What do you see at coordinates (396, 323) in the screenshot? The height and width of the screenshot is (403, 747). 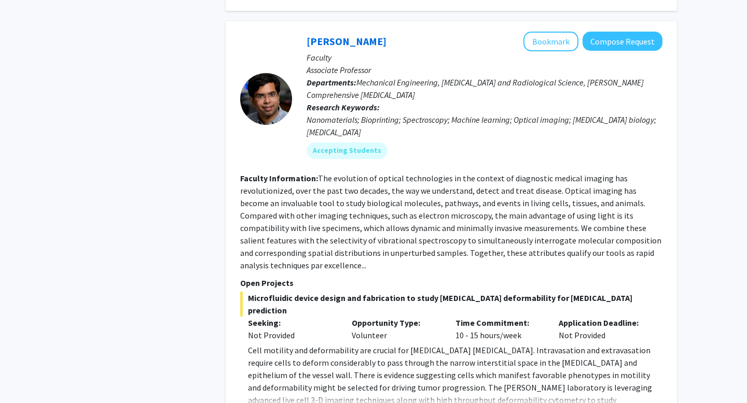 I see `p: Opportunity Type:` at bounding box center [396, 323].